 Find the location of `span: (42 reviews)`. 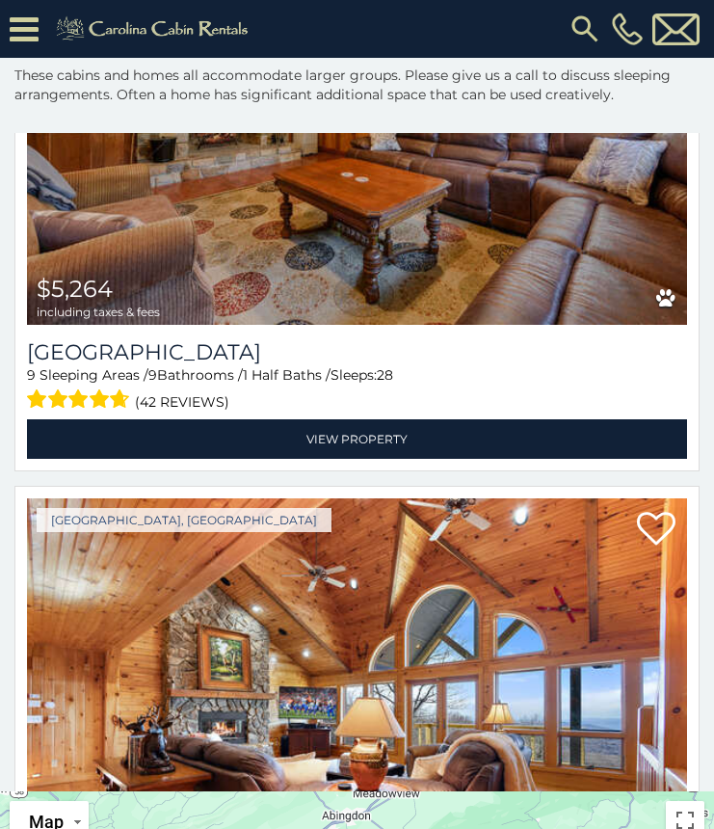

span: (42 reviews) is located at coordinates (182, 402).